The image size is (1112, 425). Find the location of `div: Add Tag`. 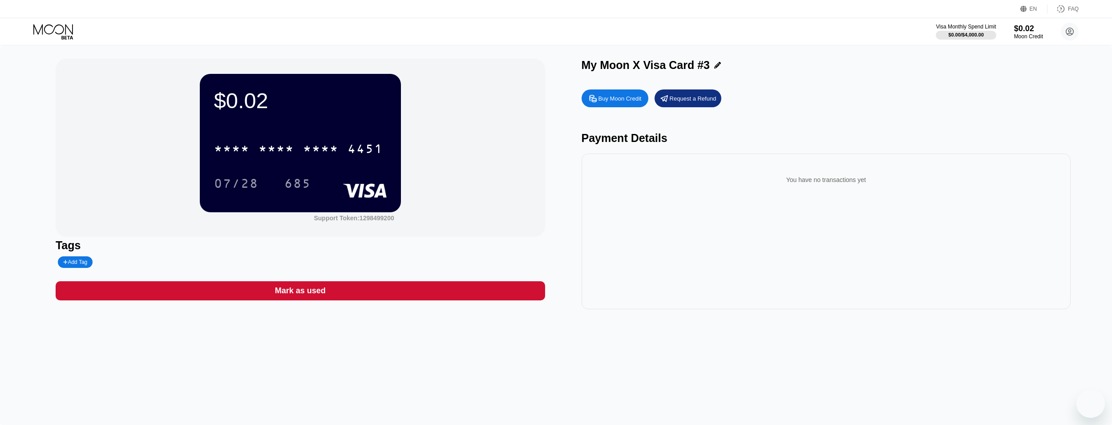

div: Add Tag is located at coordinates (75, 262).